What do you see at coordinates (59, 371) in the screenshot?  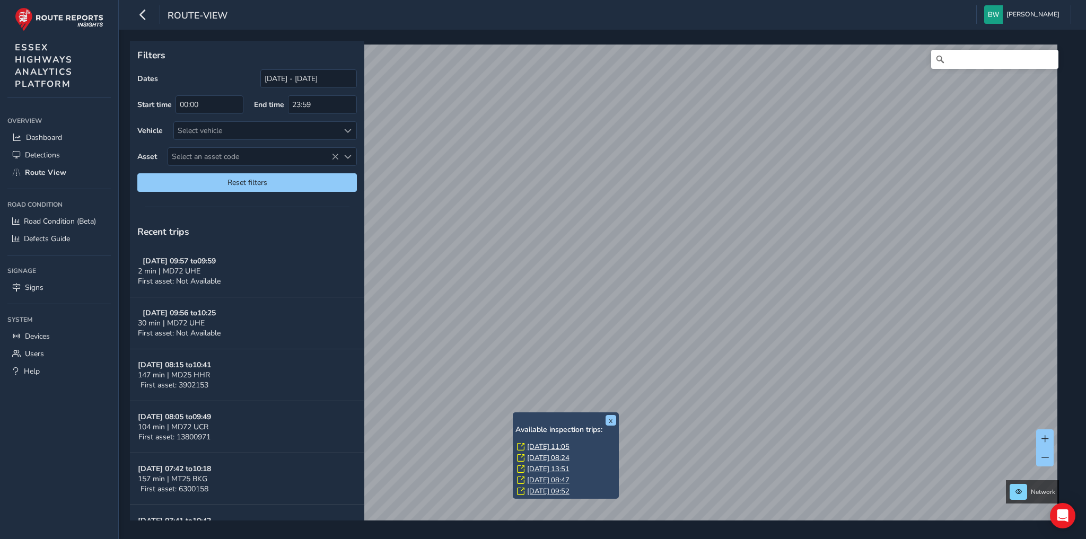 I see `a: Help` at bounding box center [59, 371].